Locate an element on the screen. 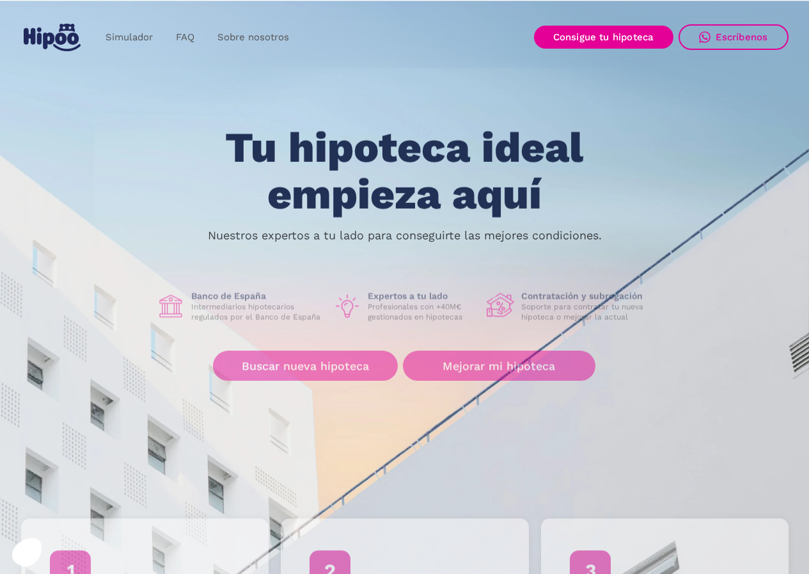  a: home is located at coordinates (52, 37).